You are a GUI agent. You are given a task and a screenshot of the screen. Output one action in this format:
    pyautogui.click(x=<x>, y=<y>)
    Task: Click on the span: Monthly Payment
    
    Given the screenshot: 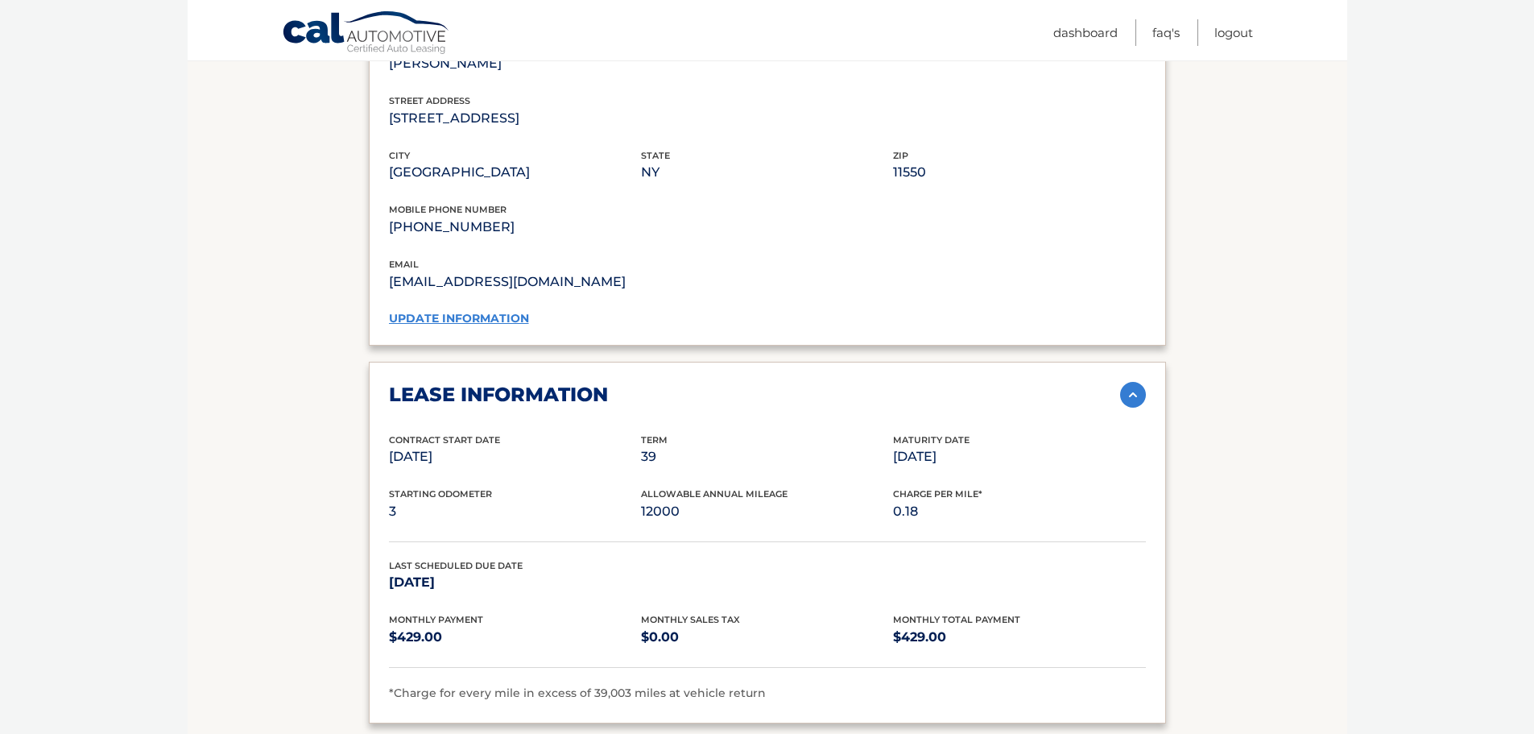 What is the action you would take?
    pyautogui.click(x=436, y=619)
    